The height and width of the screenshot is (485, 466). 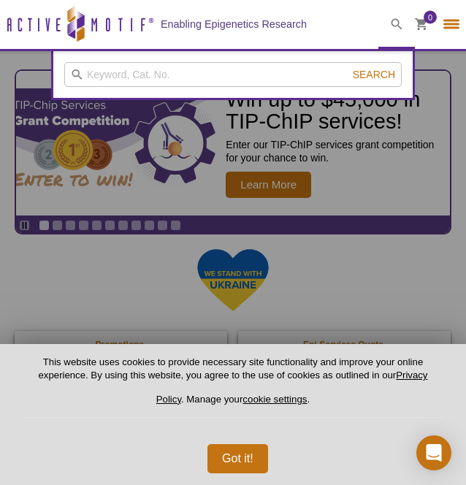 What do you see at coordinates (233, 75) in the screenshot?
I see `input: Keyword, Cat. No.` at bounding box center [233, 75].